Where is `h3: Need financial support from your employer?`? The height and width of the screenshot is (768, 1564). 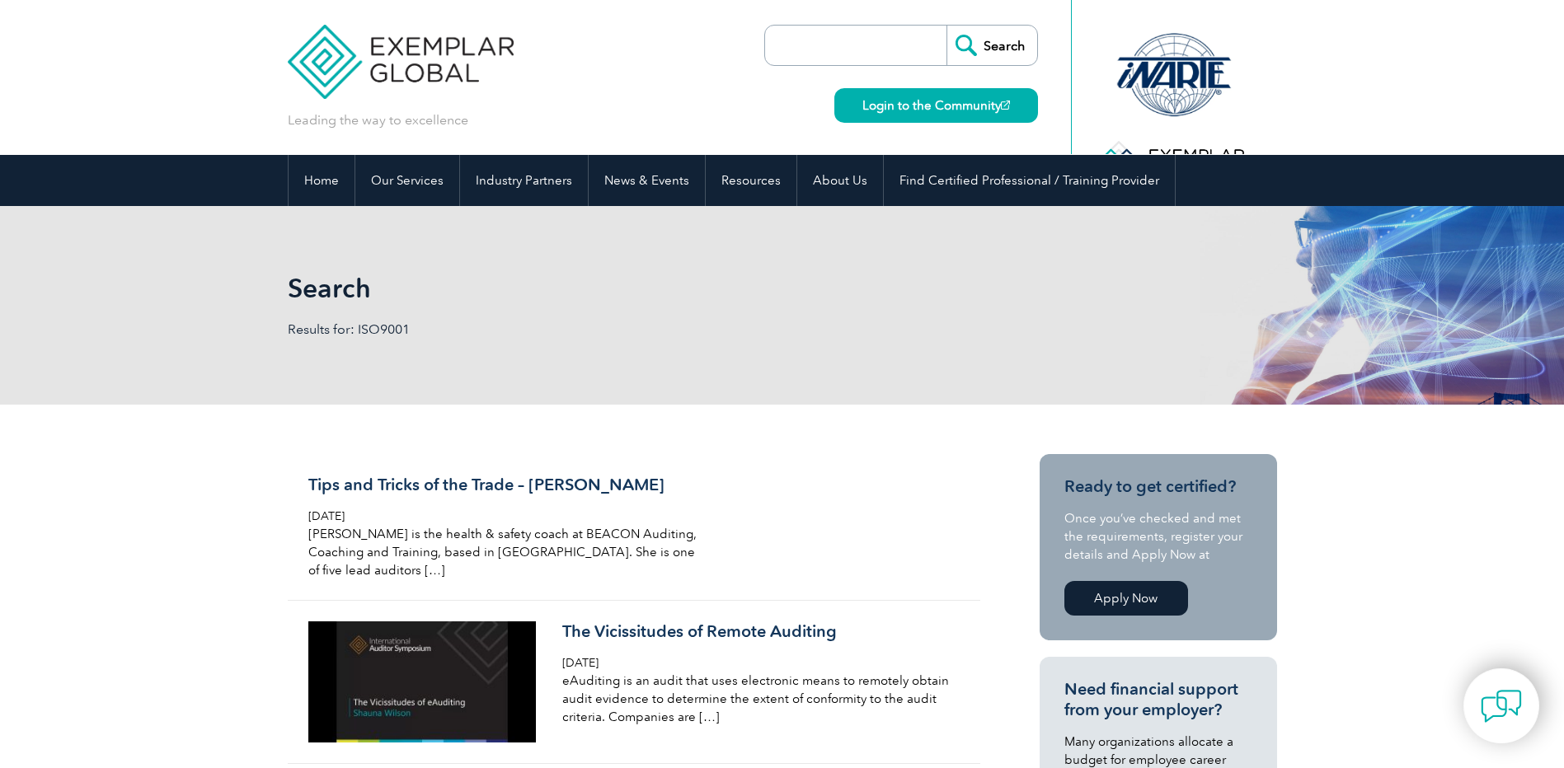
h3: Need financial support from your employer? is located at coordinates (1158, 700).